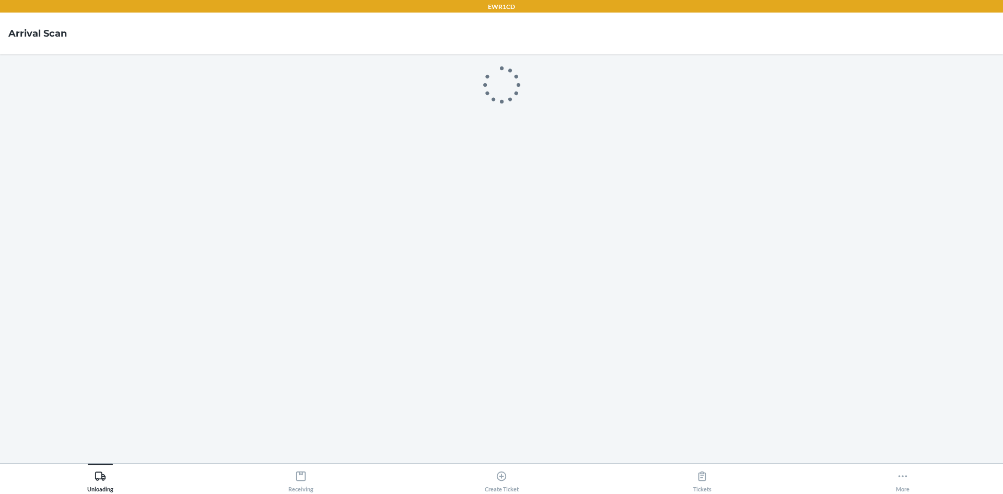 Image resolution: width=1003 pixels, height=494 pixels. What do you see at coordinates (702, 478) in the screenshot?
I see `button: Tickets` at bounding box center [702, 478].